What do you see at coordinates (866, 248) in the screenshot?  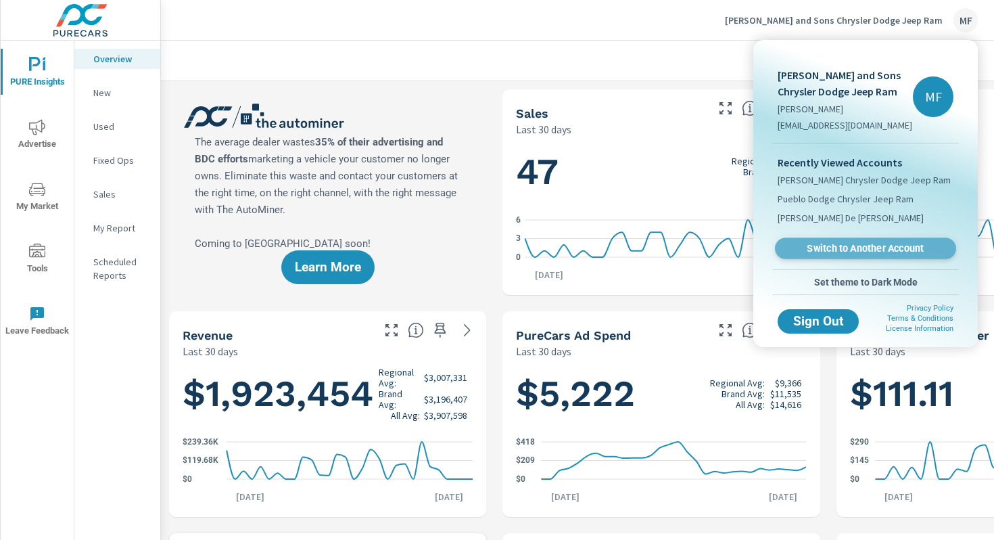 I see `a: Switch to Another Account` at bounding box center [866, 248].